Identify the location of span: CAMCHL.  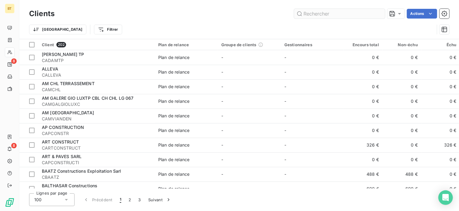
(97, 90).